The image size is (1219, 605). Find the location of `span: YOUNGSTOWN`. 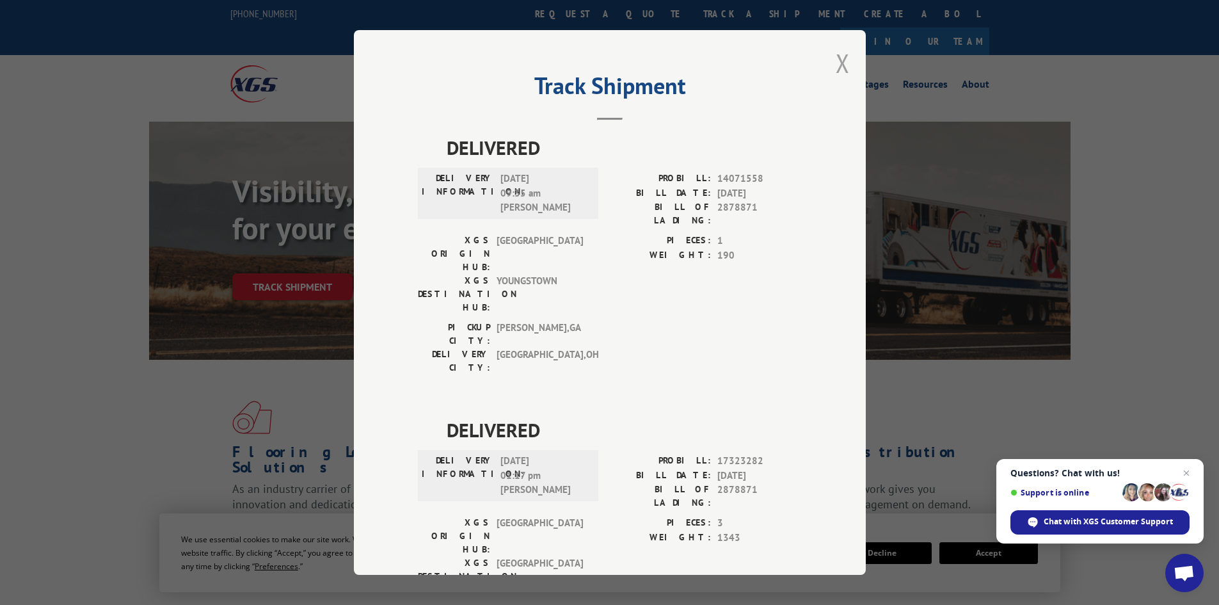

span: YOUNGSTOWN is located at coordinates (540, 294).